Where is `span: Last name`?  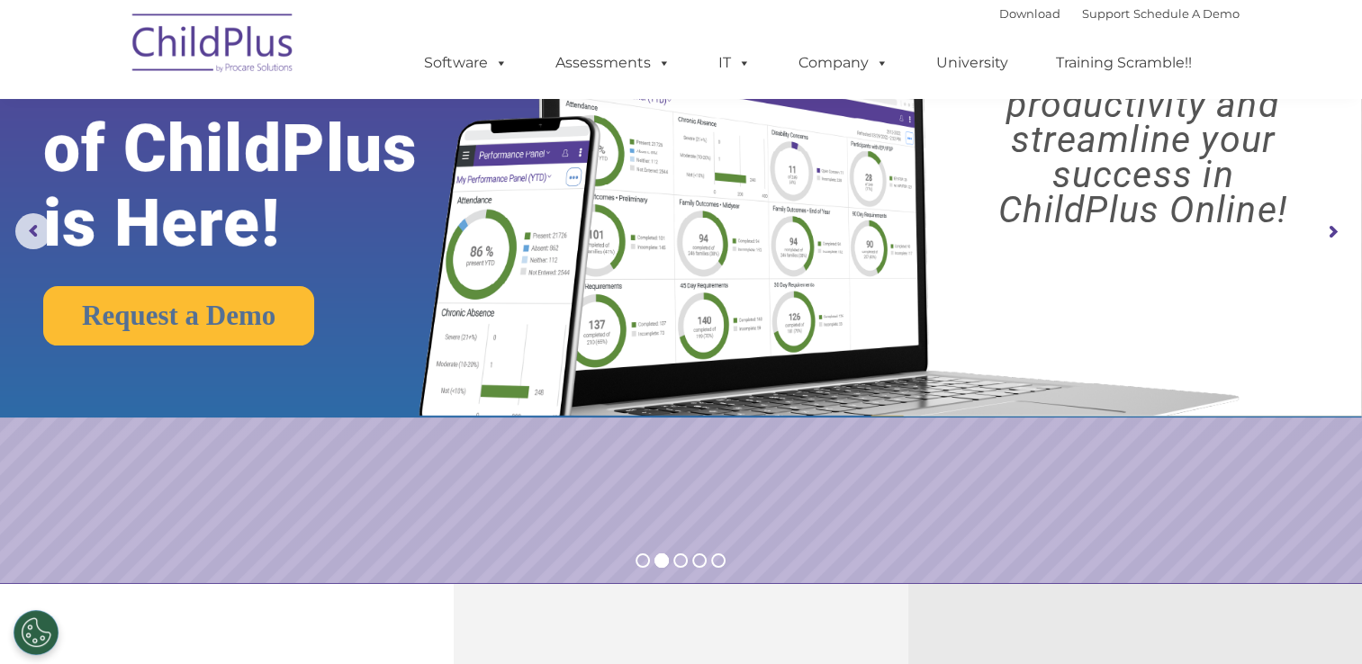
span: Last name is located at coordinates (277, 125).